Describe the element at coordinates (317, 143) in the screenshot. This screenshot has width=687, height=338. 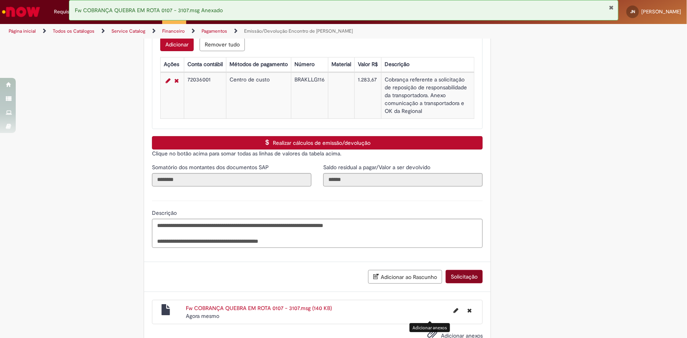
I see `button: Realizar cálculos de emissão/devolução` at that location.